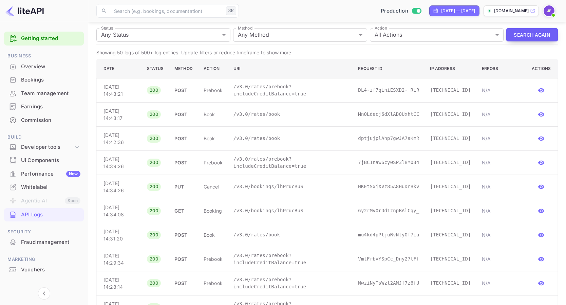  What do you see at coordinates (389, 138) in the screenshot?
I see `p: dptjujplAhp7gwJA7sKmR` at bounding box center [389, 138].